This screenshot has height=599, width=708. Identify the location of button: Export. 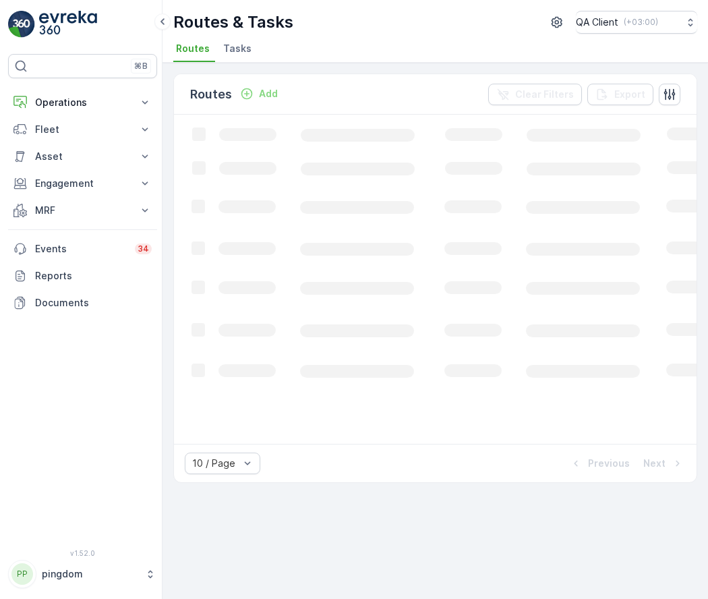
(620, 94).